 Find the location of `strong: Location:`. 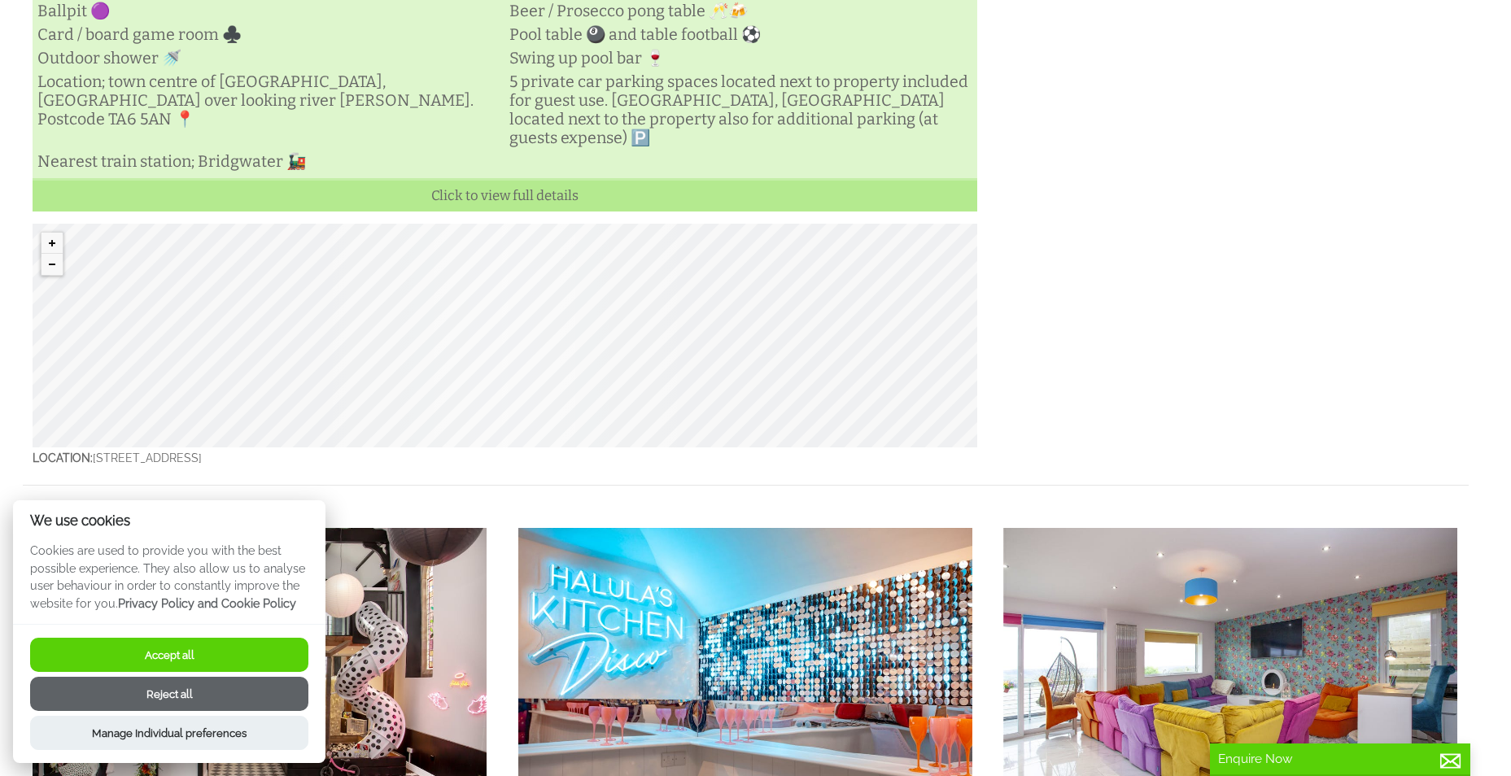

strong: Location: is located at coordinates (63, 458).